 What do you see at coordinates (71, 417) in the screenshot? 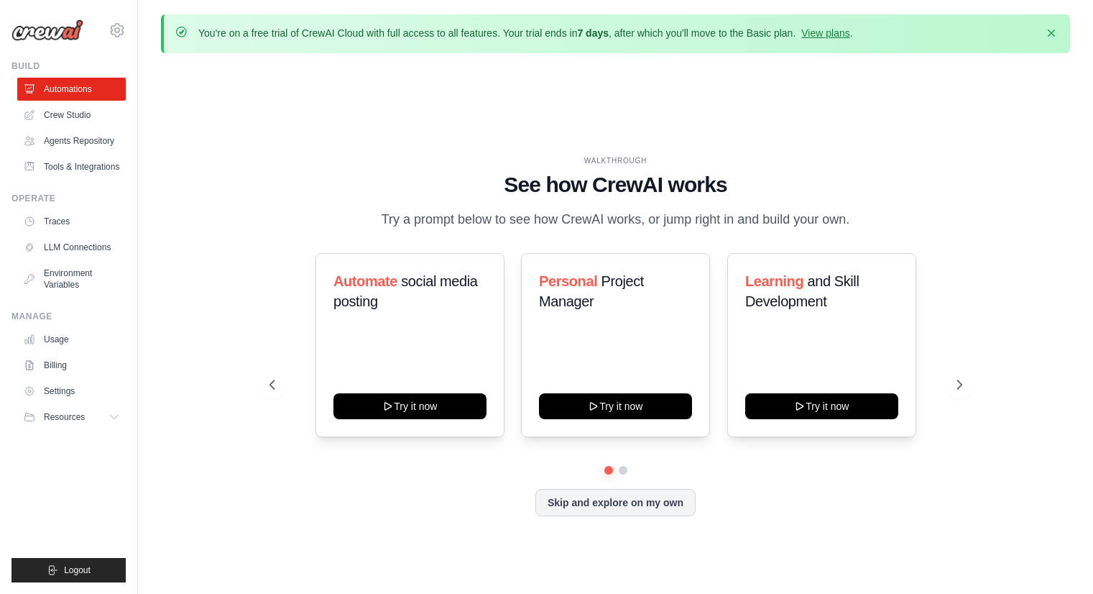
I see `button: Resources` at bounding box center [71, 417].